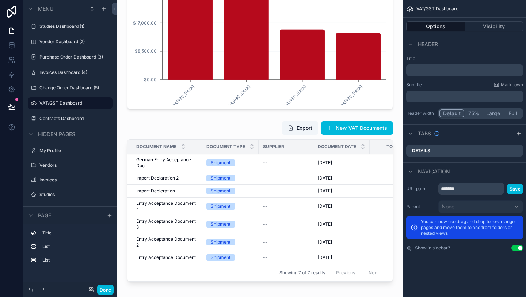  Describe the element at coordinates (448, 206) in the screenshot. I see `span: None` at that location.